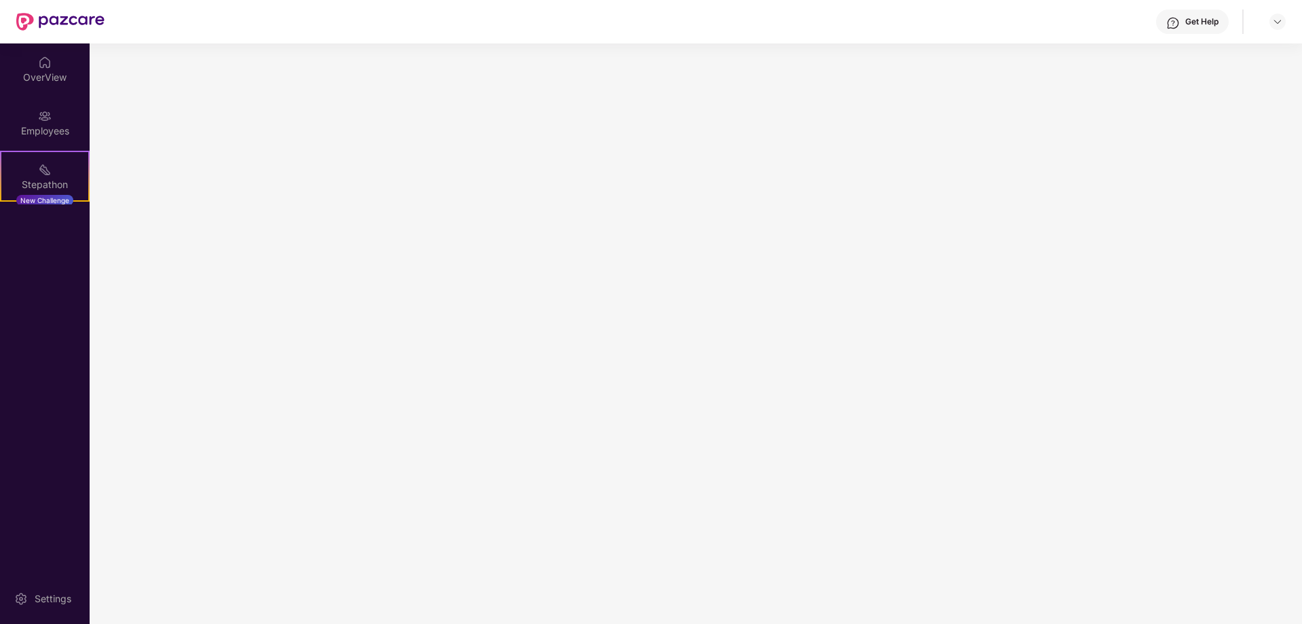  What do you see at coordinates (1201, 22) in the screenshot?
I see `div: Get Help` at bounding box center [1201, 22].